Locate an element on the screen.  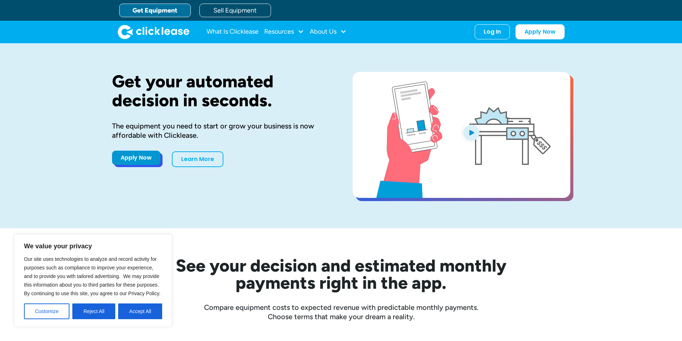
h1: Get your automated decision in seconds. is located at coordinates (221, 91).